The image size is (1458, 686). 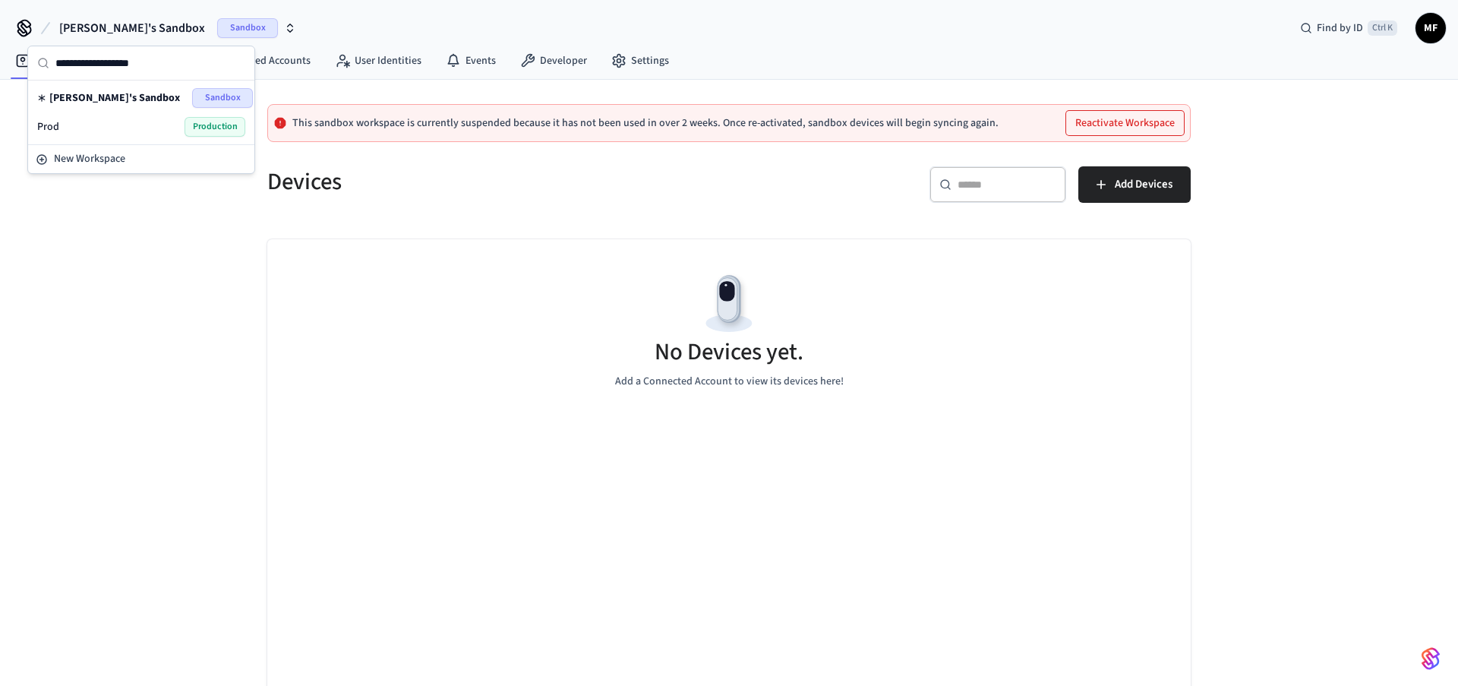 I want to click on a: User Identities, so click(x=378, y=61).